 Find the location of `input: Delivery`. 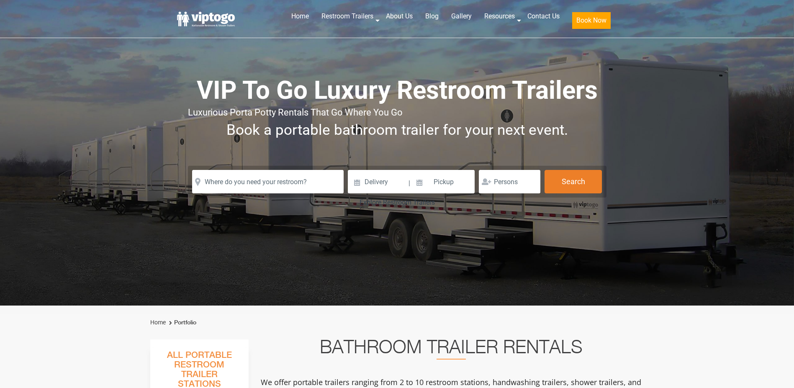

input: Delivery is located at coordinates (378, 182).